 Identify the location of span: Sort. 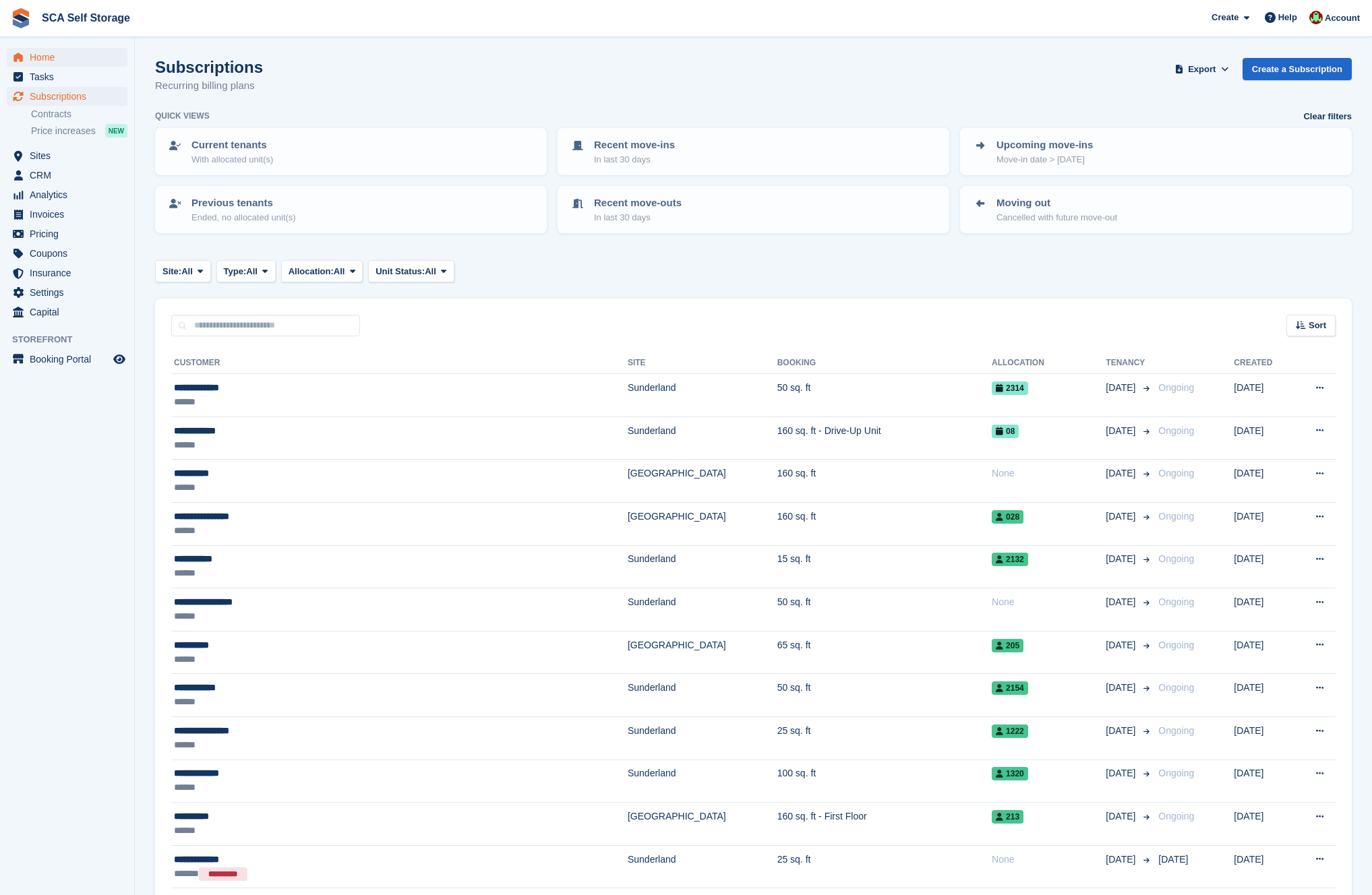
(1318, 325).